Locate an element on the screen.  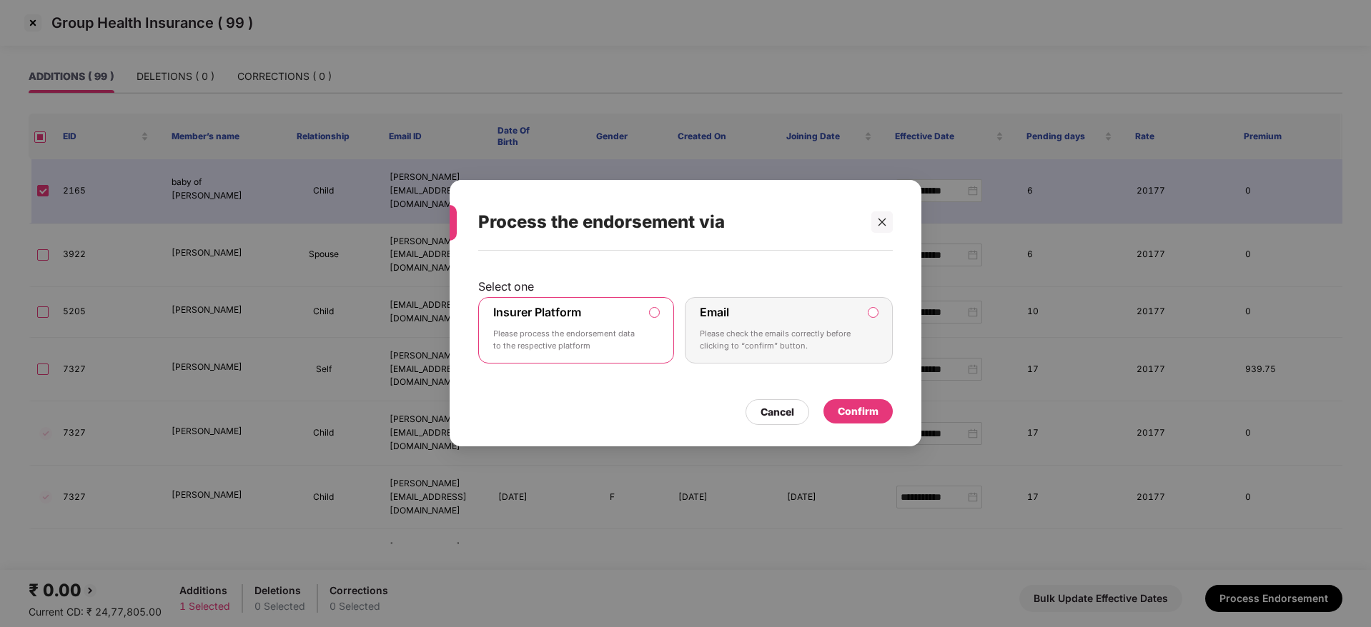
div: Process the endorsement via is located at coordinates (668, 222).